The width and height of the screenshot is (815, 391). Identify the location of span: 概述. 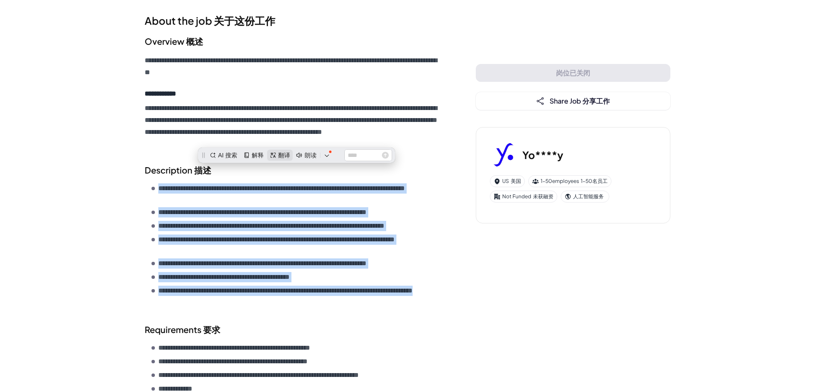
(195, 41).